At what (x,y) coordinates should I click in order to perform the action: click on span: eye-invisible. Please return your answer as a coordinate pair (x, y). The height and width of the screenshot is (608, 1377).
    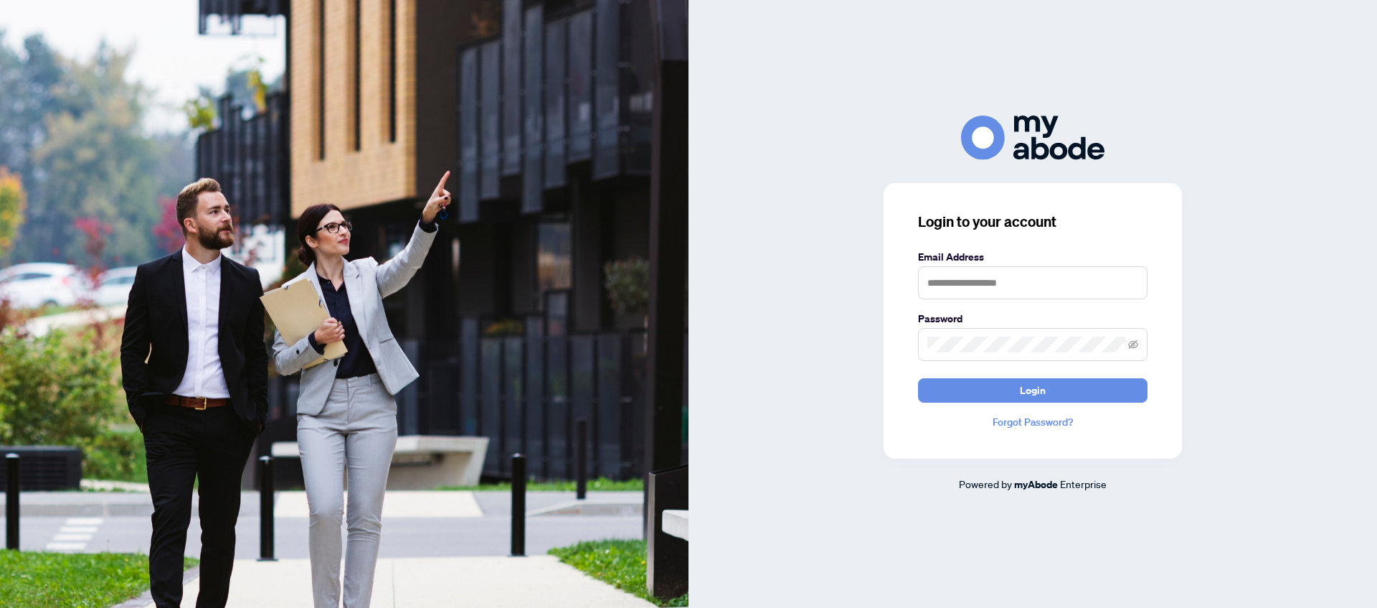
    Looking at the image, I should click on (1133, 344).